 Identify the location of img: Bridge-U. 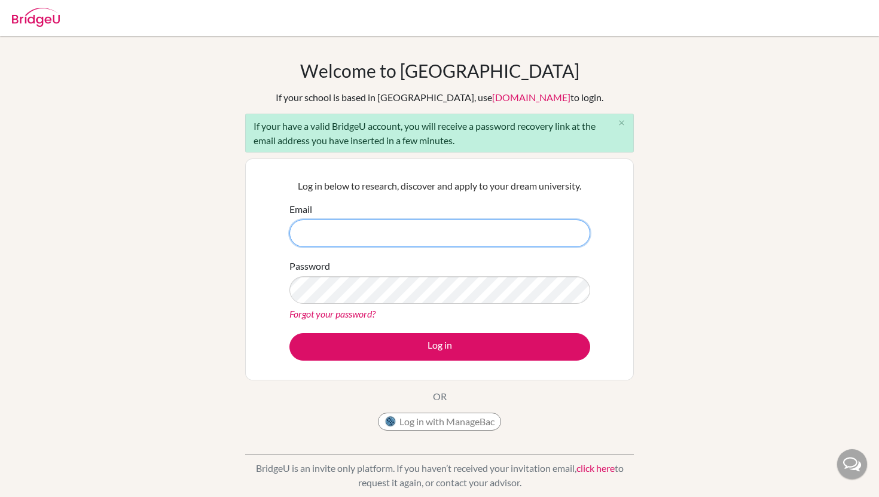
(36, 17).